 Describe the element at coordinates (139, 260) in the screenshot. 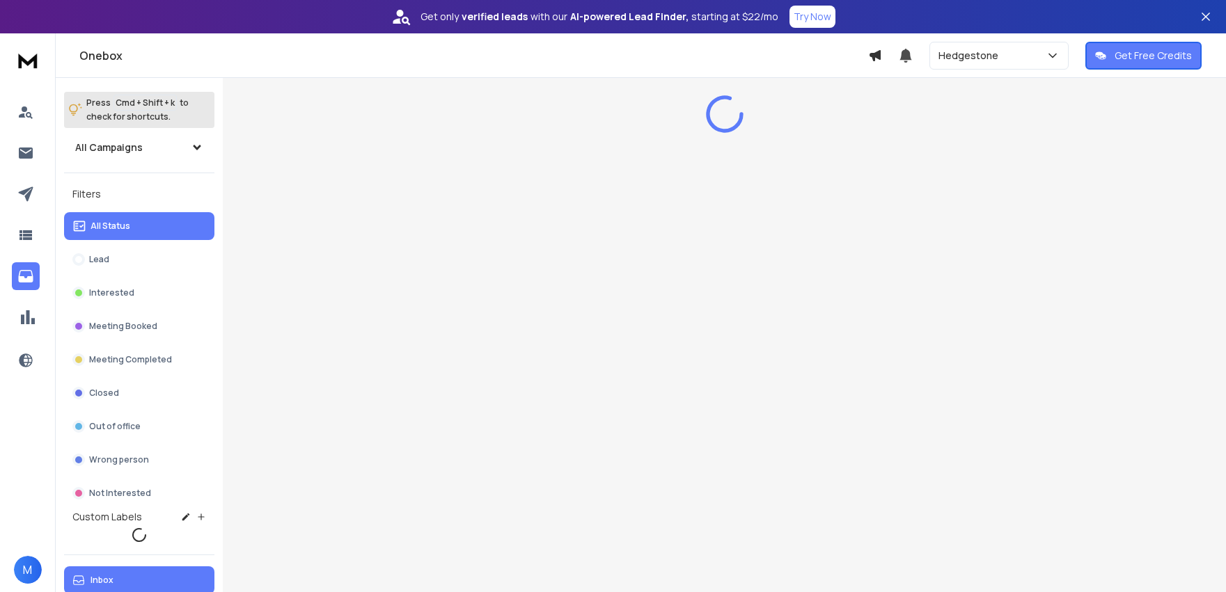

I see `button: Lead` at that location.